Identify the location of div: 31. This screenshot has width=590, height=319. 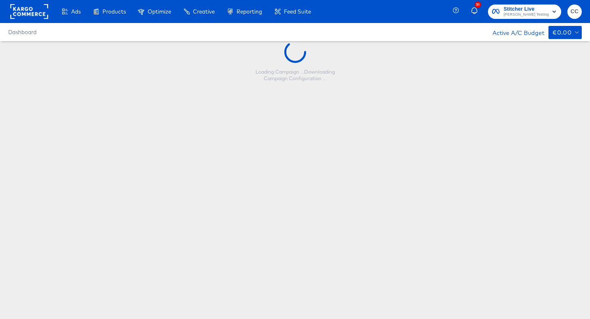
(478, 5).